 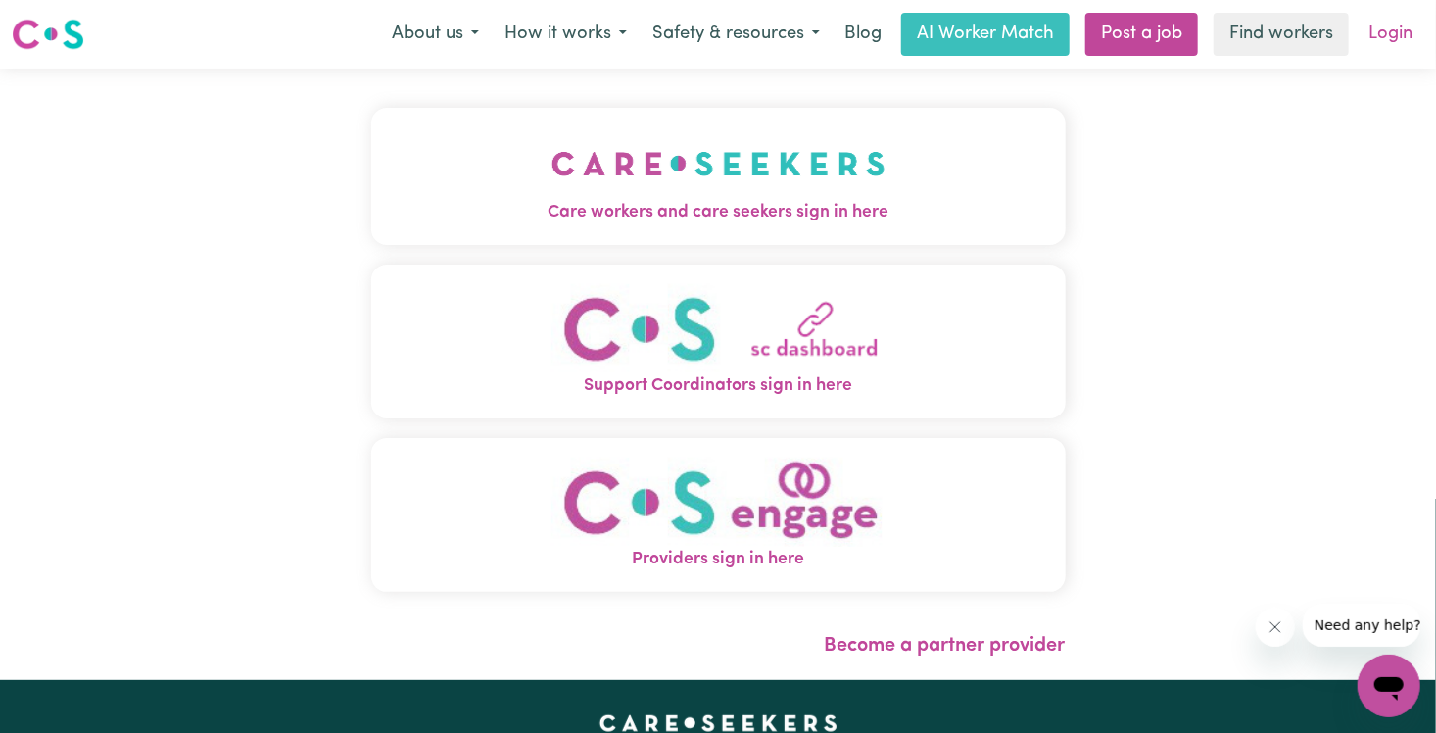 What do you see at coordinates (718, 723) in the screenshot?
I see `a: Careseekers home page` at bounding box center [718, 723].